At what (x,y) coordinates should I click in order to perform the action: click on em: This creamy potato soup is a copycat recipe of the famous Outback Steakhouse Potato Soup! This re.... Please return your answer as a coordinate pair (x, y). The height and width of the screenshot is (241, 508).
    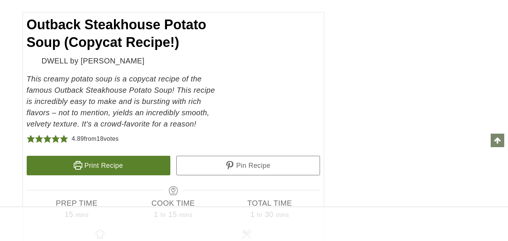
    Looking at the image, I should click on (121, 101).